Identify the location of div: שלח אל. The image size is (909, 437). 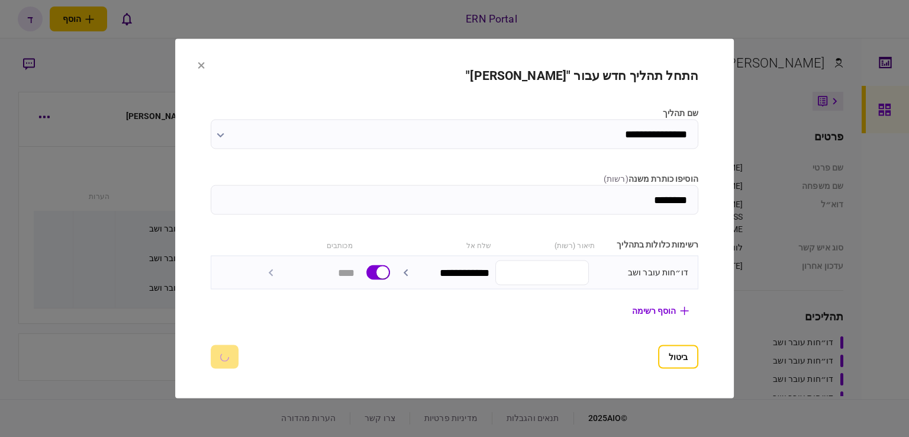
(443, 244).